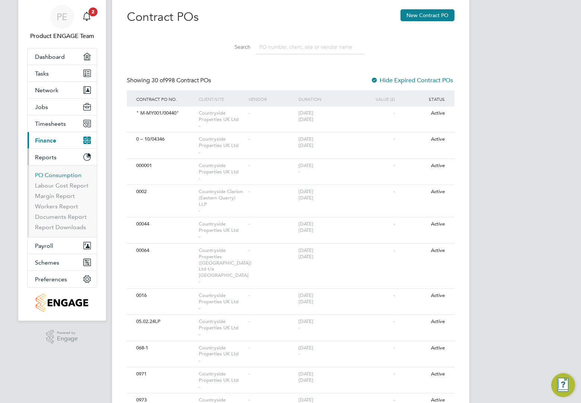 This screenshot has width=581, height=403. I want to click on button: New Contract PO, so click(427, 15).